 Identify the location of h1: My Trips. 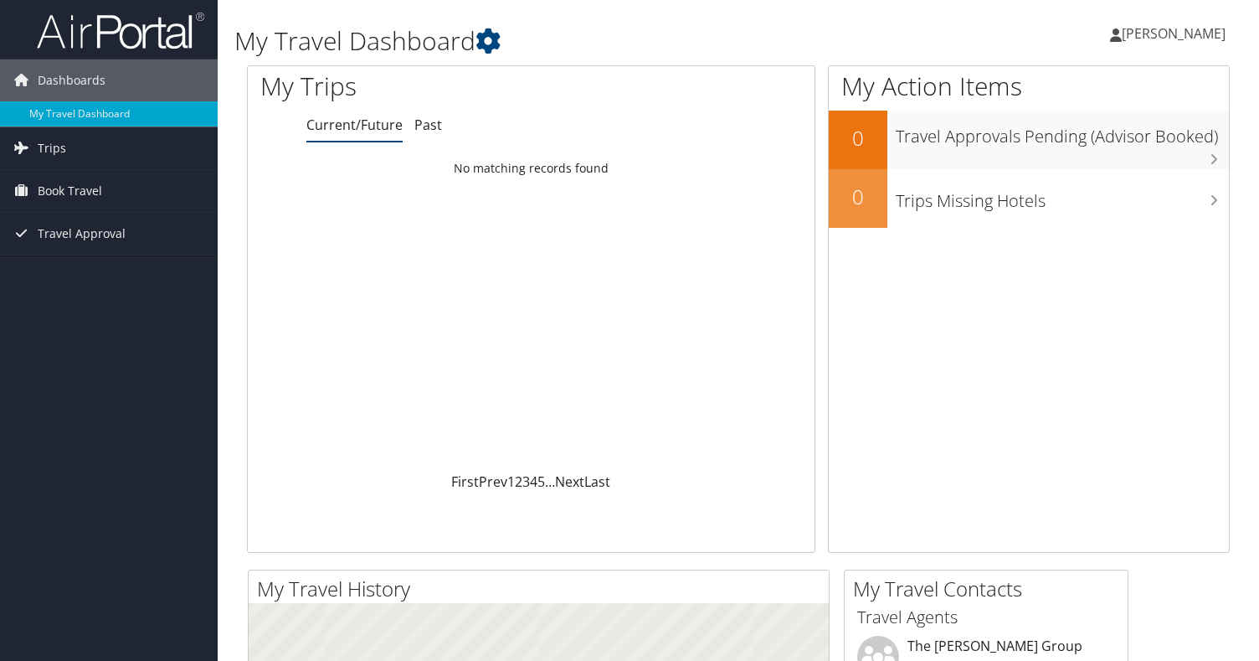
(413, 86).